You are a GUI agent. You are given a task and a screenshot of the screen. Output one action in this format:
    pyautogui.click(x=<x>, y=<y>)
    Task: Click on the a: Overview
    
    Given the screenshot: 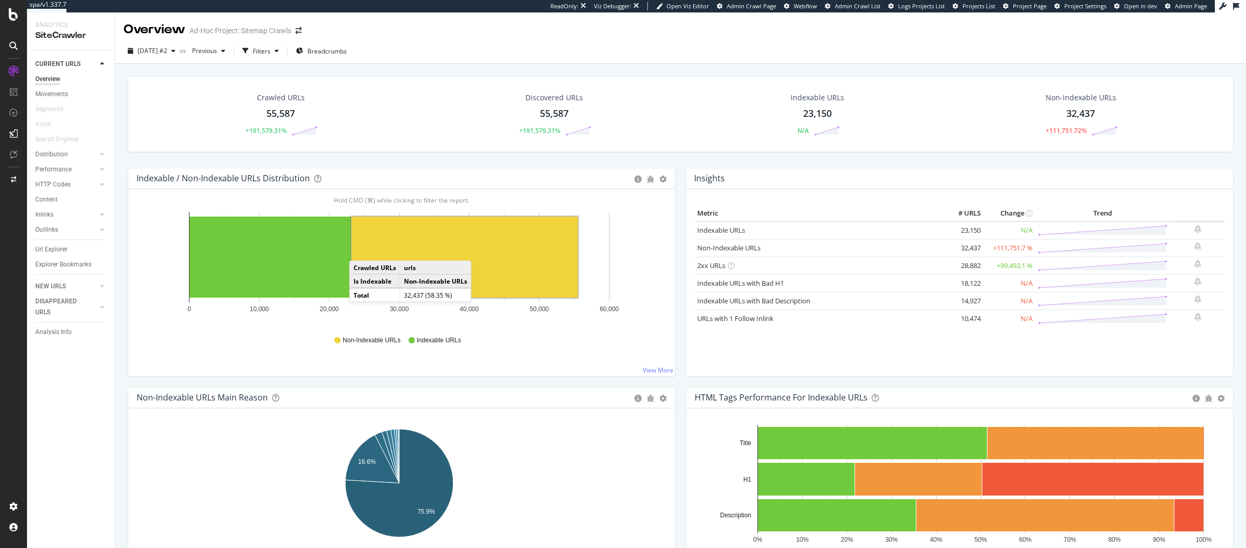 What is the action you would take?
    pyautogui.click(x=71, y=79)
    